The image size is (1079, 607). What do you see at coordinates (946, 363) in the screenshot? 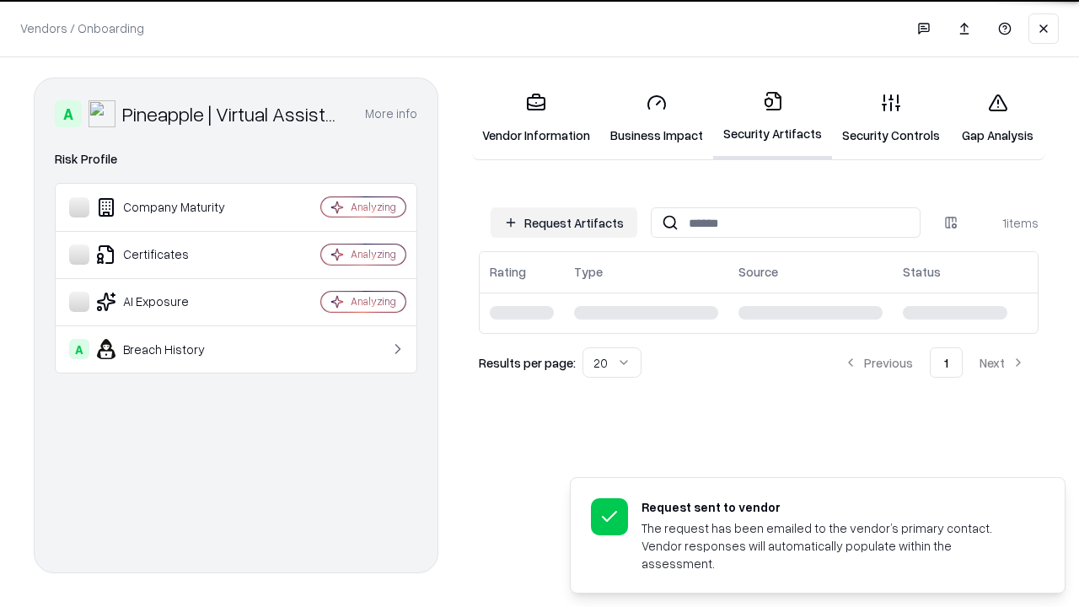
I see `button: 1` at bounding box center [946, 363].